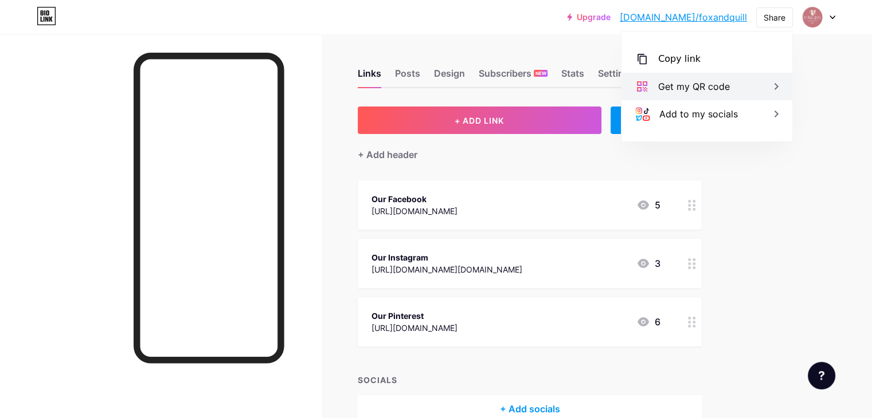  What do you see at coordinates (616, 77) in the screenshot?
I see `div: Settings` at bounding box center [616, 77].